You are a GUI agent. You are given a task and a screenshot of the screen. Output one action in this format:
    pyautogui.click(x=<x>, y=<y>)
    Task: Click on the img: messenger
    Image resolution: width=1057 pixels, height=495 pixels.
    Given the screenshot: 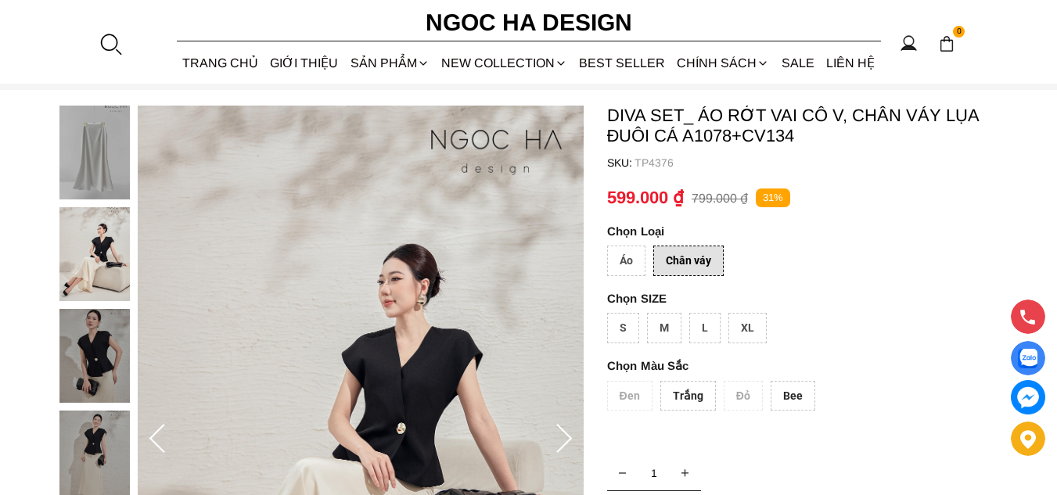 What is the action you would take?
    pyautogui.click(x=1028, y=397)
    